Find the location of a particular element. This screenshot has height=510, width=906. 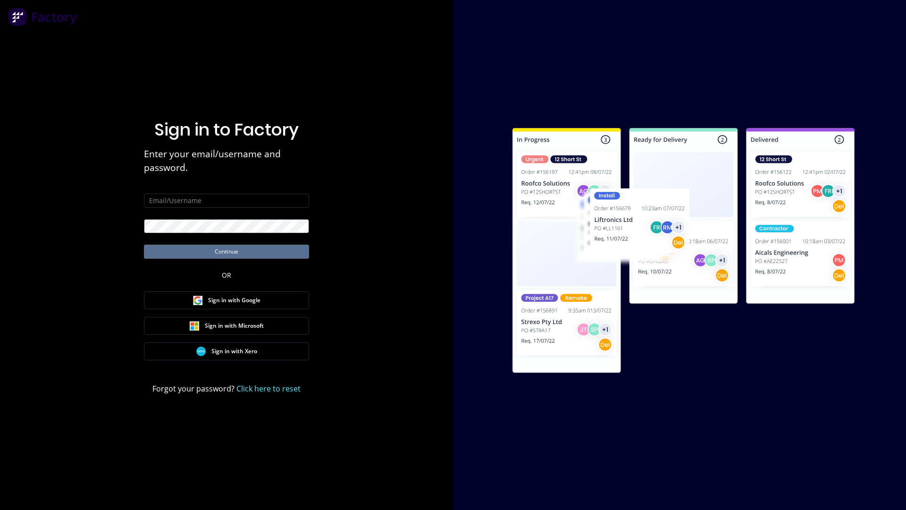

span: Sign in with Microsoft is located at coordinates (234, 326).